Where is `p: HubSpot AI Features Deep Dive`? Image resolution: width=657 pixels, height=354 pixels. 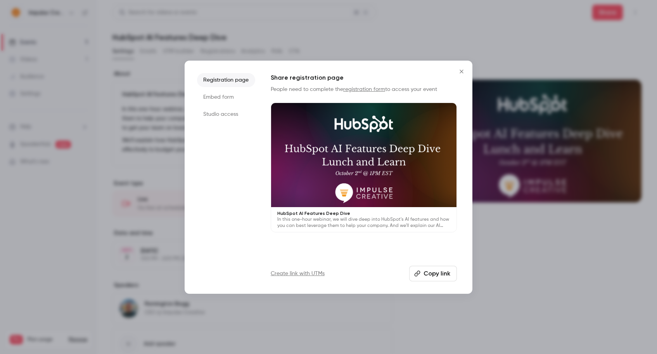
p: HubSpot AI Features Deep Dive is located at coordinates (364, 213).